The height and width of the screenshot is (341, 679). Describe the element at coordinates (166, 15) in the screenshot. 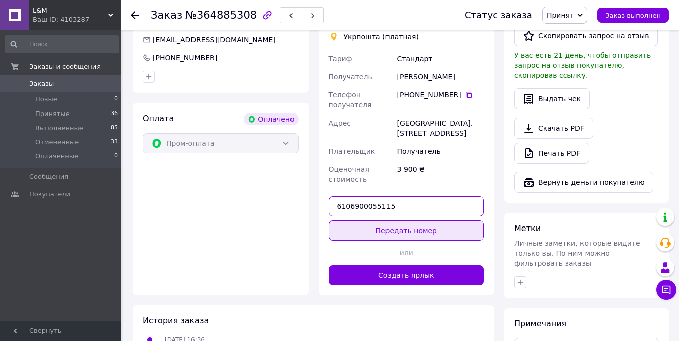

I see `span: Заказ` at that location.